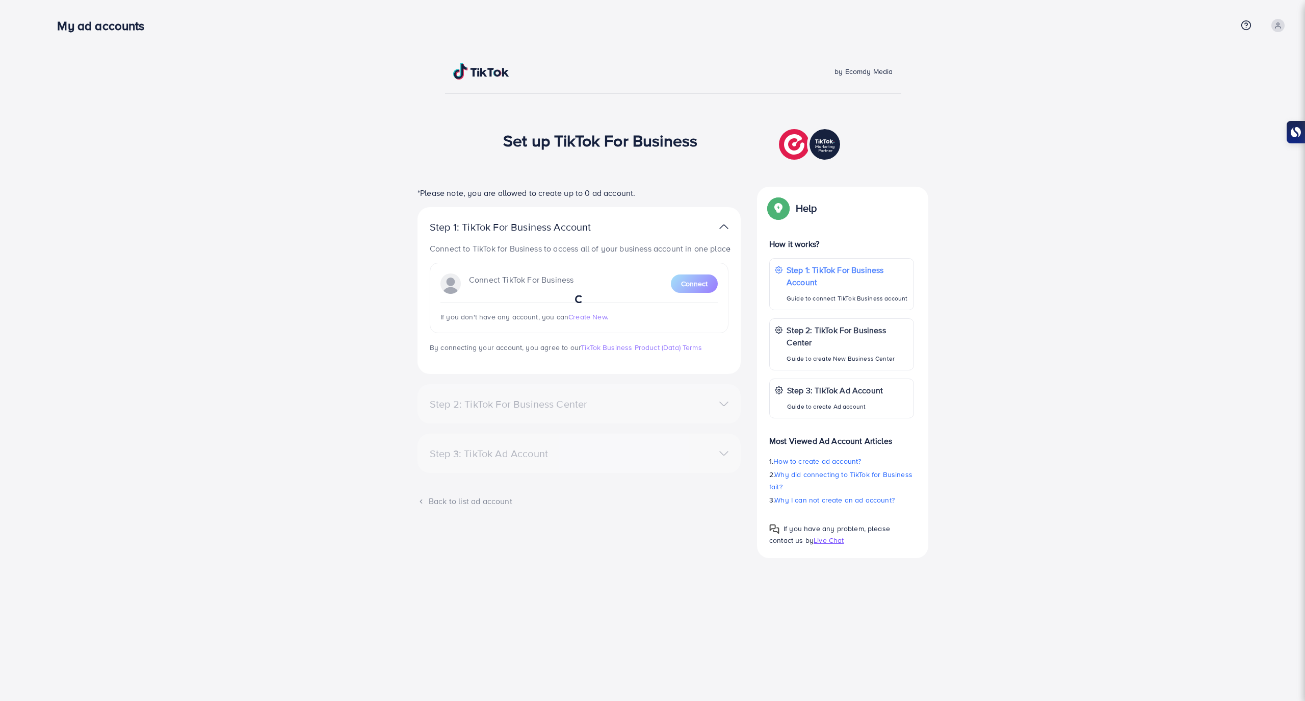  I want to click on p: How it works?, so click(842, 244).